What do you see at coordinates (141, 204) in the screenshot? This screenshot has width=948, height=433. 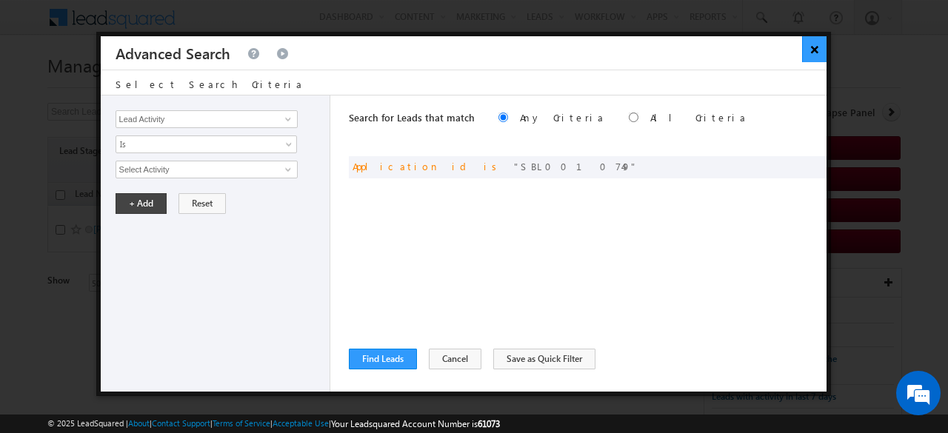 I see `button: + Add` at bounding box center [141, 204].